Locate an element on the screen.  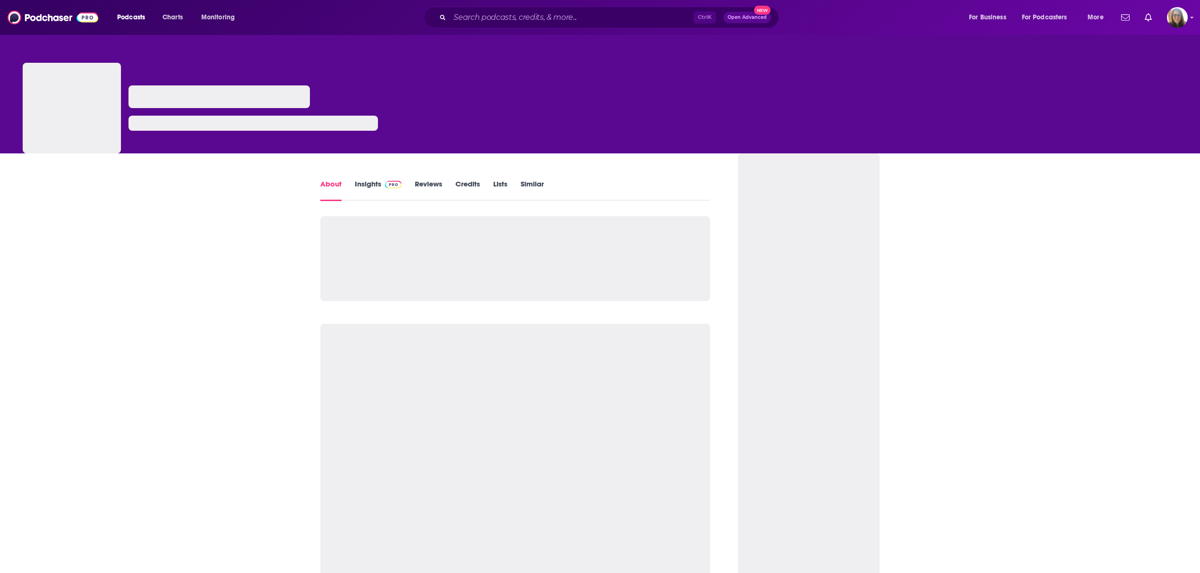
button: Show profile menu is located at coordinates (1177, 17).